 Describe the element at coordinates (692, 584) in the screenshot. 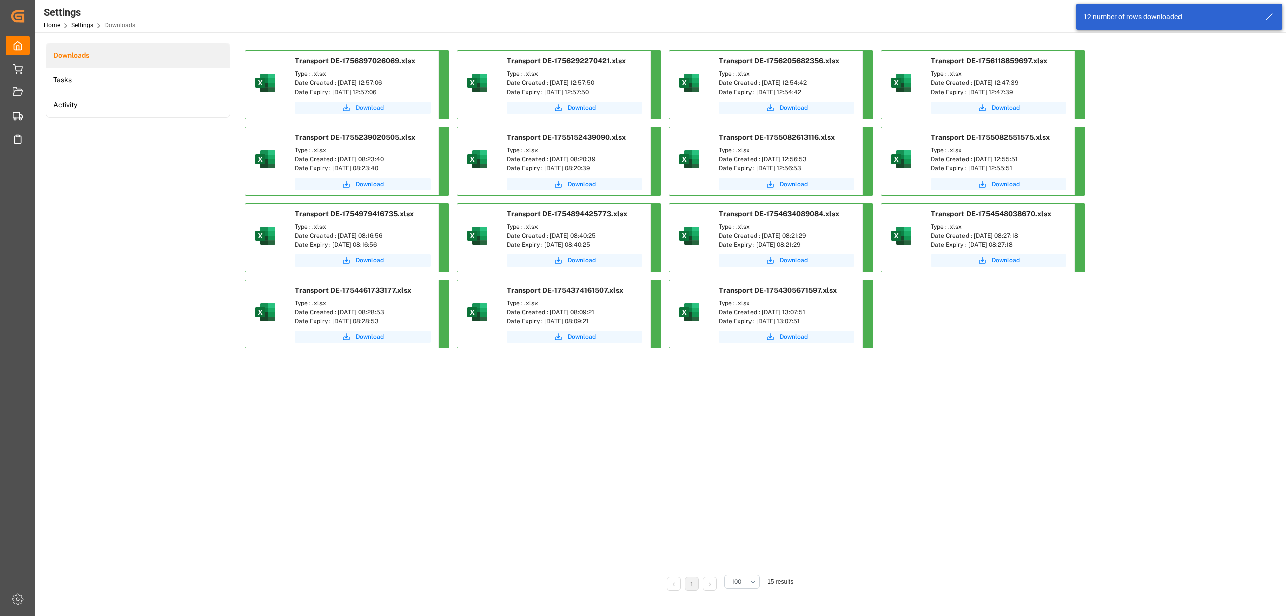

I see `a: 1` at that location.